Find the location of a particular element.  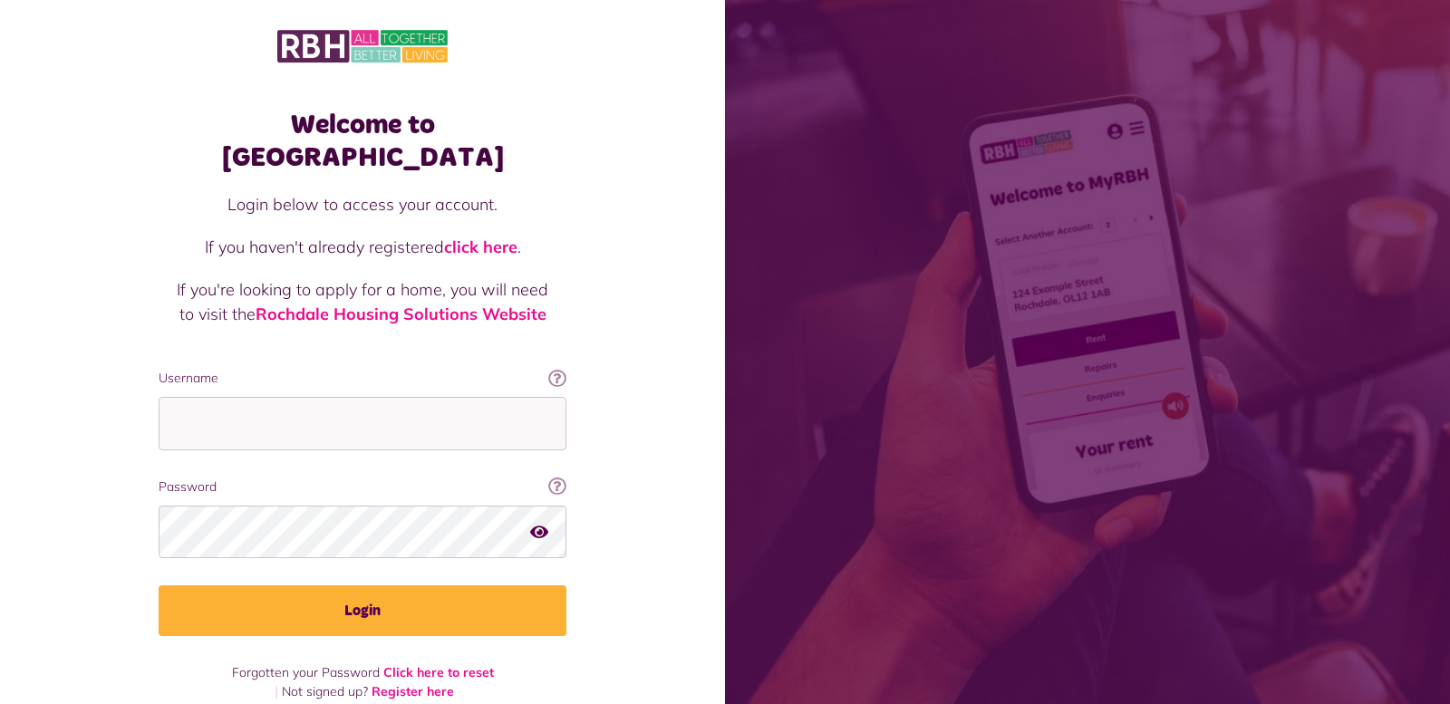

p: If you're looking to apply for a home, you will need to visit the is located at coordinates (362, 302).